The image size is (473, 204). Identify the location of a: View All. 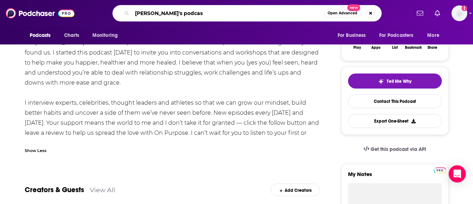
(102, 189).